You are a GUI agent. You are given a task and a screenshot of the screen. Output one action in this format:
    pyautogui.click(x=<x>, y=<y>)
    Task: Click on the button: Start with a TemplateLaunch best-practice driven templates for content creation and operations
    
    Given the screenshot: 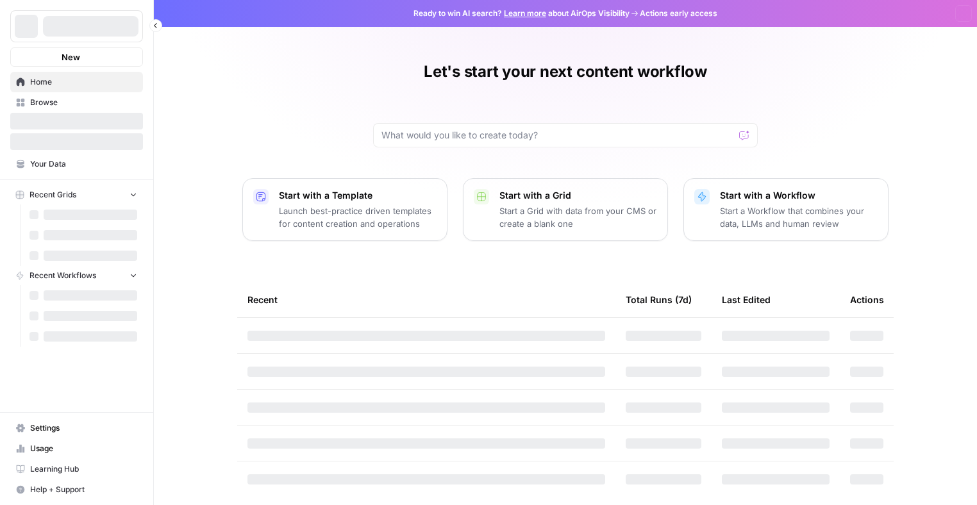 What is the action you would take?
    pyautogui.click(x=345, y=210)
    